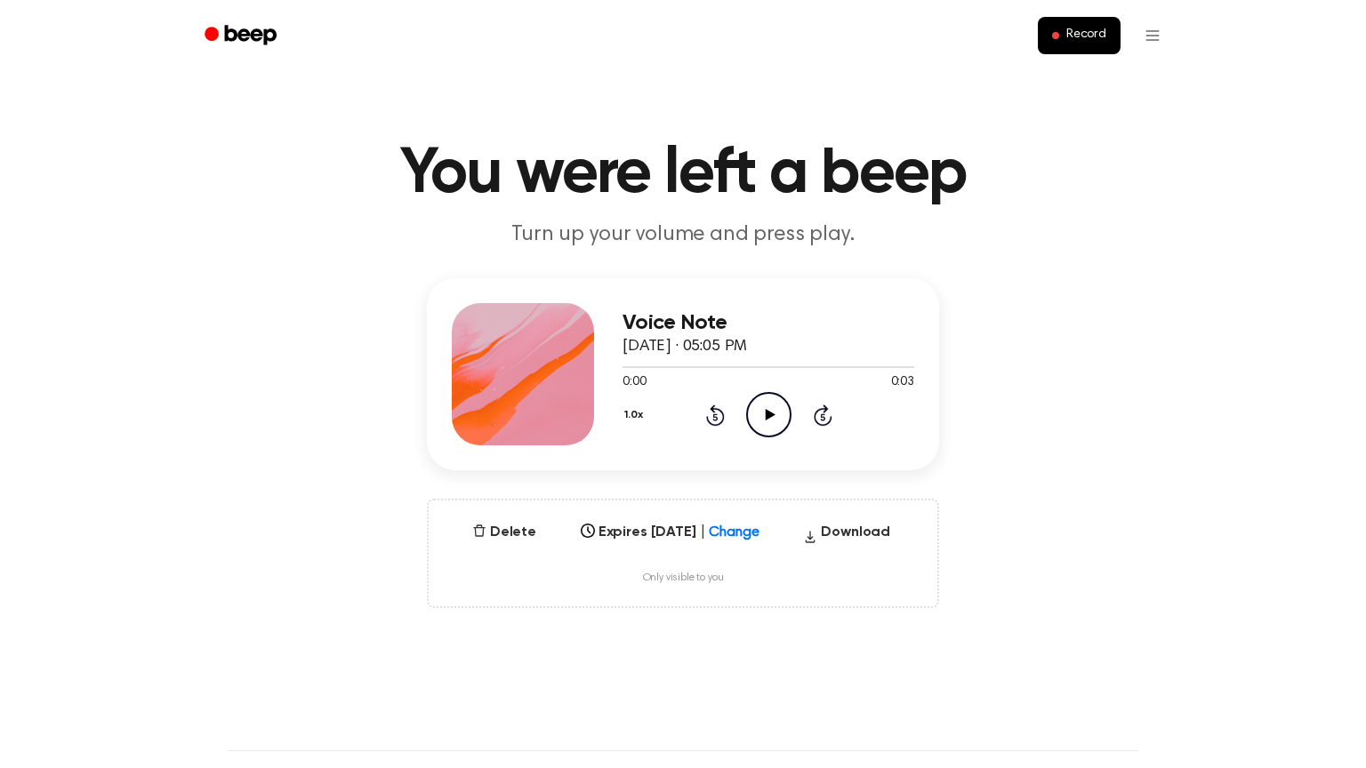 The image size is (1366, 768). Describe the element at coordinates (1153, 36) in the screenshot. I see `button: Open menu` at that location.